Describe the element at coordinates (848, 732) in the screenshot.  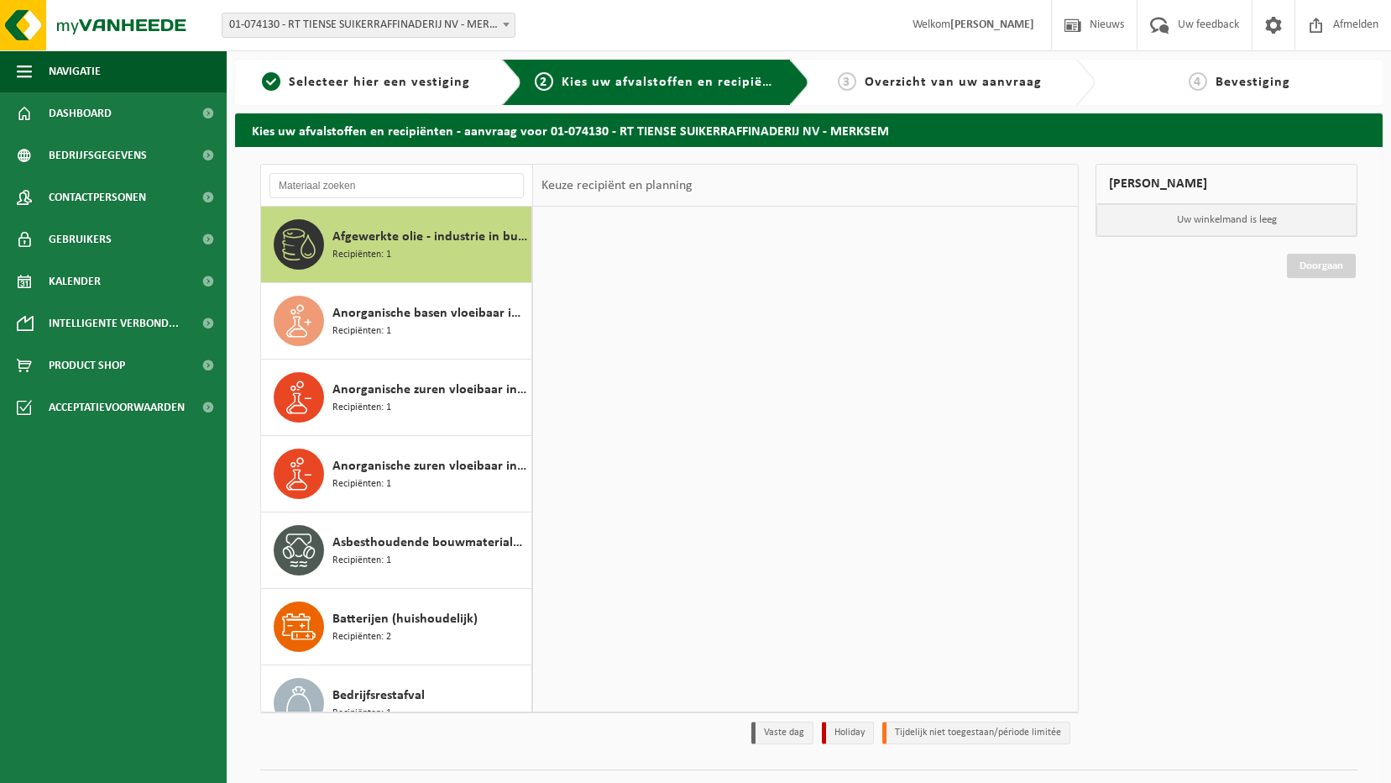
I see `li: Holiday` at that location.